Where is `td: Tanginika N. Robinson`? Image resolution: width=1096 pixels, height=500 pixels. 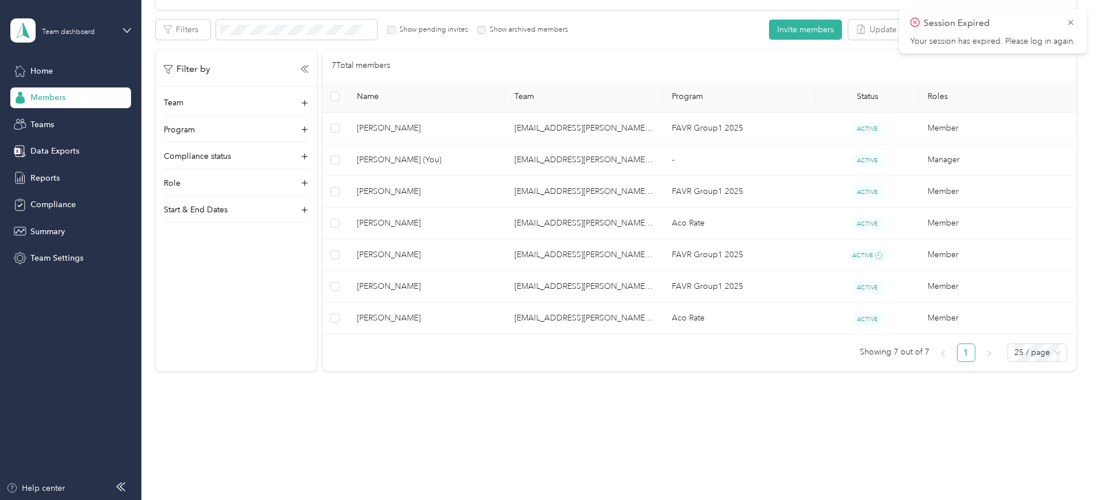 td: Tanginika N. Robinson is located at coordinates (427, 318).